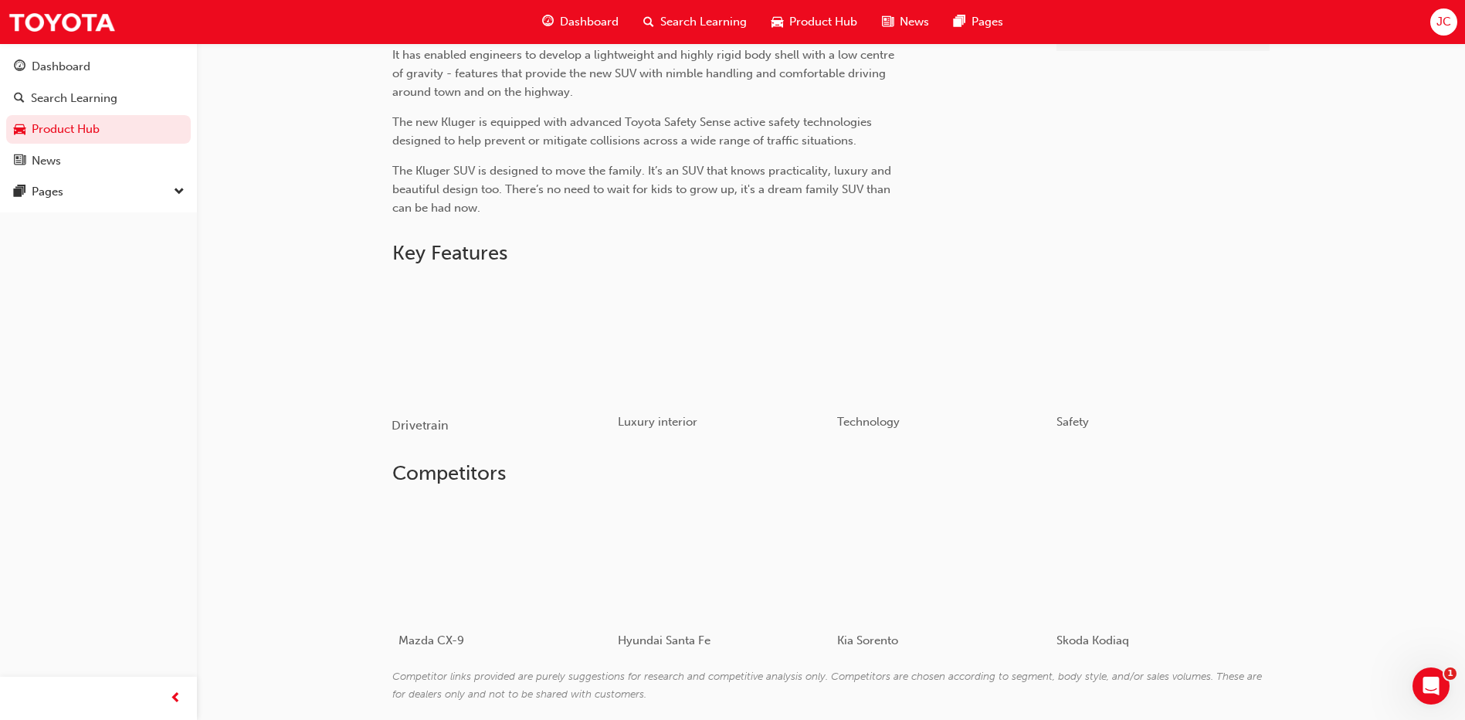  Describe the element at coordinates (46, 161) in the screenshot. I see `div: News` at that location.